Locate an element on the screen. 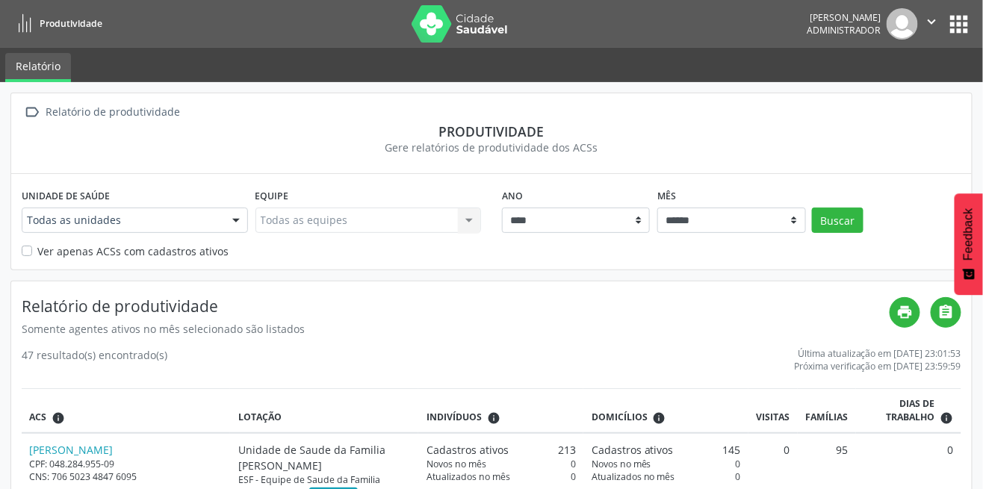 The image size is (983, 489). img: img is located at coordinates (903, 24).